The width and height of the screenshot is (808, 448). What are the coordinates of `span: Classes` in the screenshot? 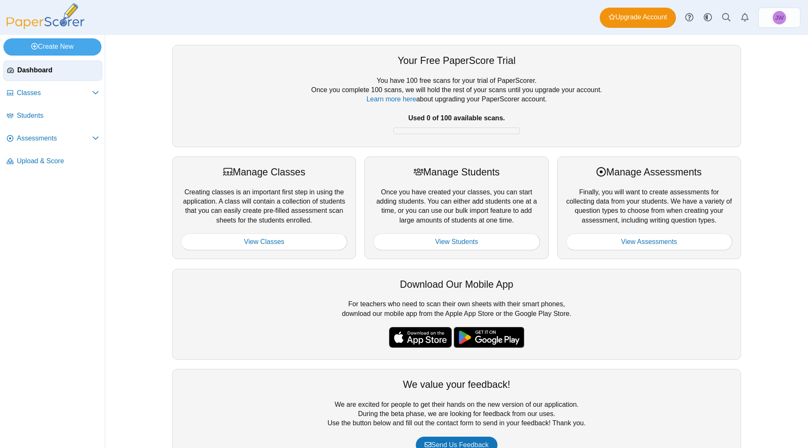 It's located at (54, 93).